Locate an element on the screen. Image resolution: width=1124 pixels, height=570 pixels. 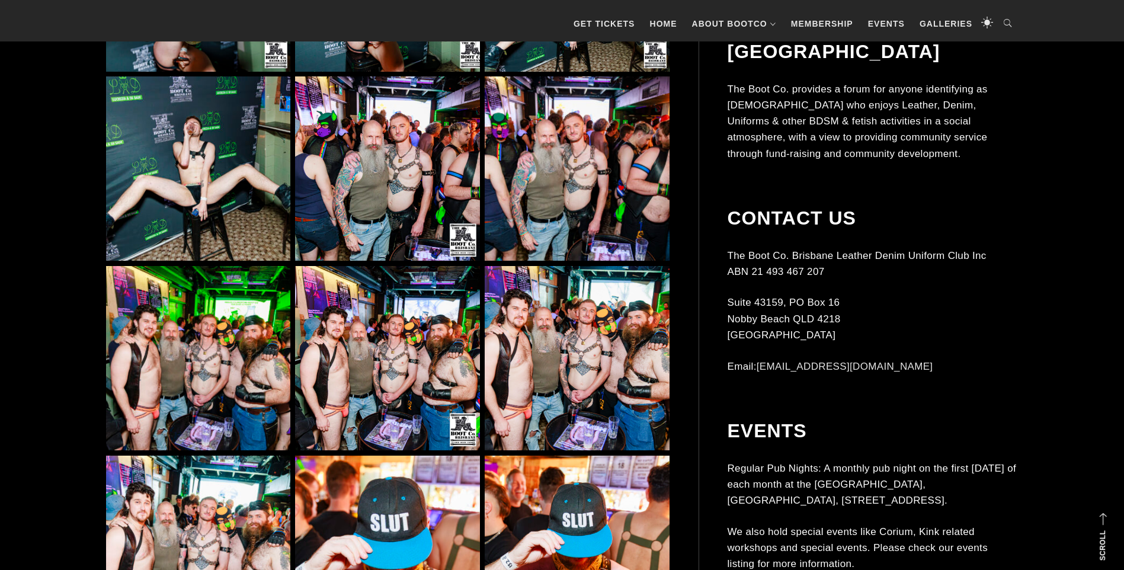
strong: Scroll is located at coordinates (1103, 545).